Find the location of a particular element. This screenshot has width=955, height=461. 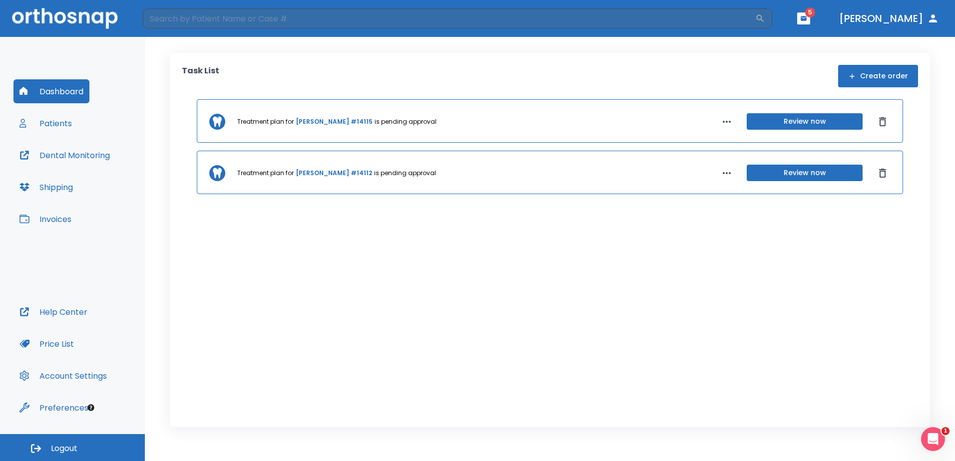

button: Invoices is located at coordinates (45, 219).